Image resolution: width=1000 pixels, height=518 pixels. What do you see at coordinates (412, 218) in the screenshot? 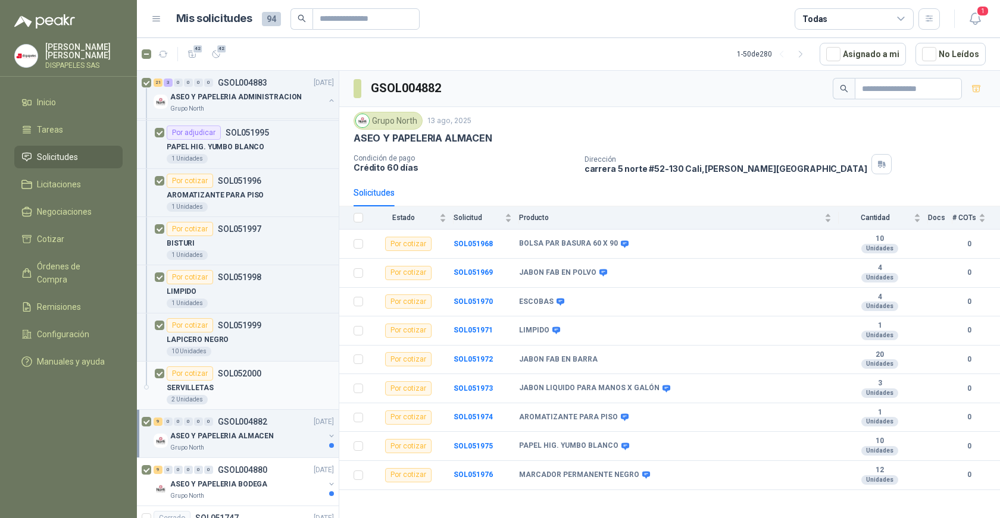
I see `th: Estado` at bounding box center [412, 218].